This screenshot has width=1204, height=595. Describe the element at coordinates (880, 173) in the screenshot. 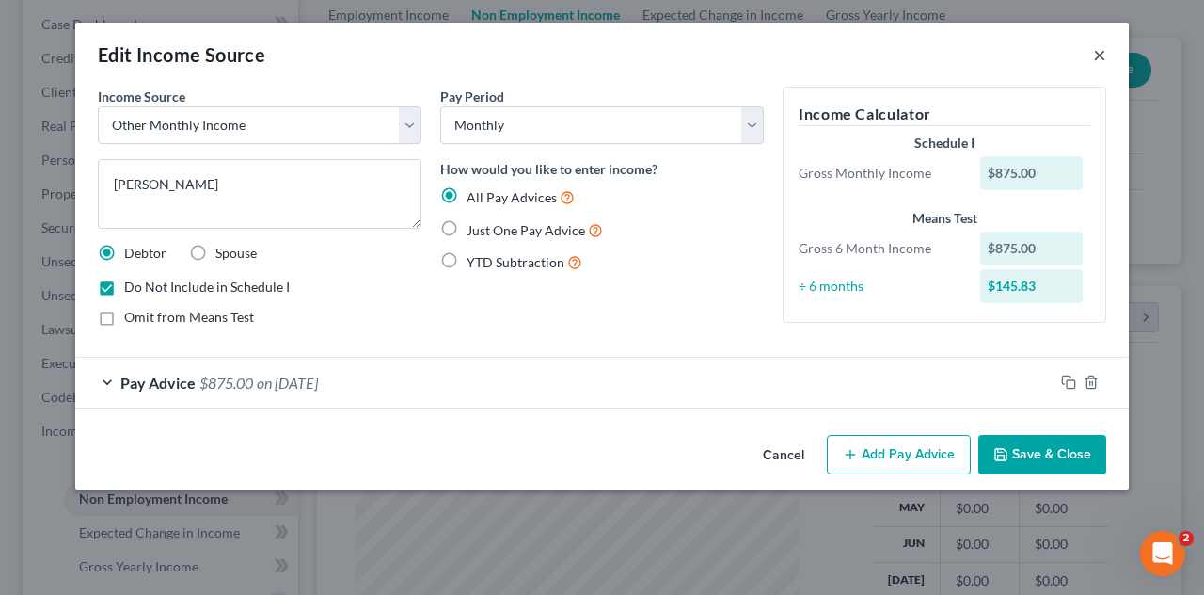

I see `div: Gross Monthly Income` at that location.